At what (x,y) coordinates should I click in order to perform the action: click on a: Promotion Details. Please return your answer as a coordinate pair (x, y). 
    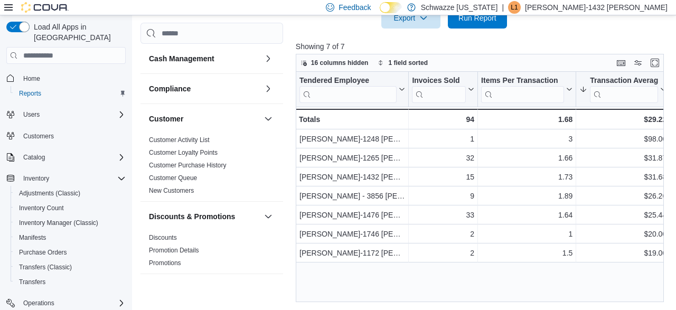
    Looking at the image, I should click on (174, 251).